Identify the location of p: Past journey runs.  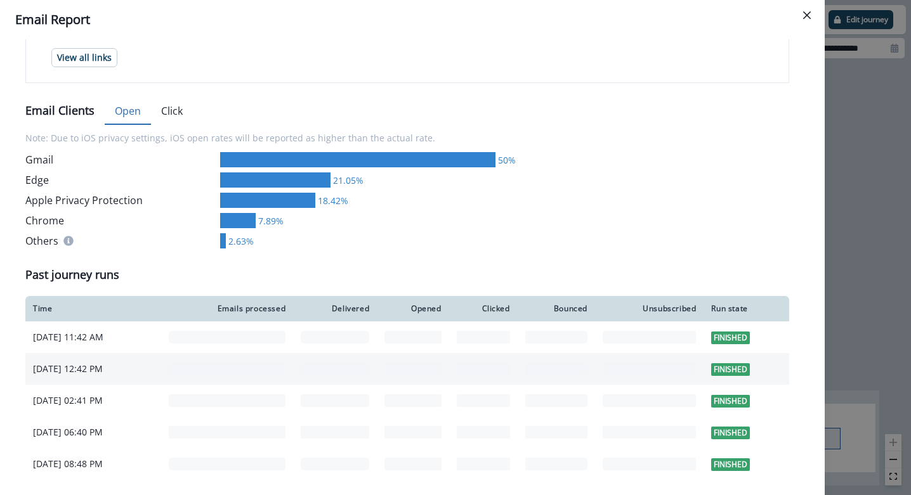
(72, 275).